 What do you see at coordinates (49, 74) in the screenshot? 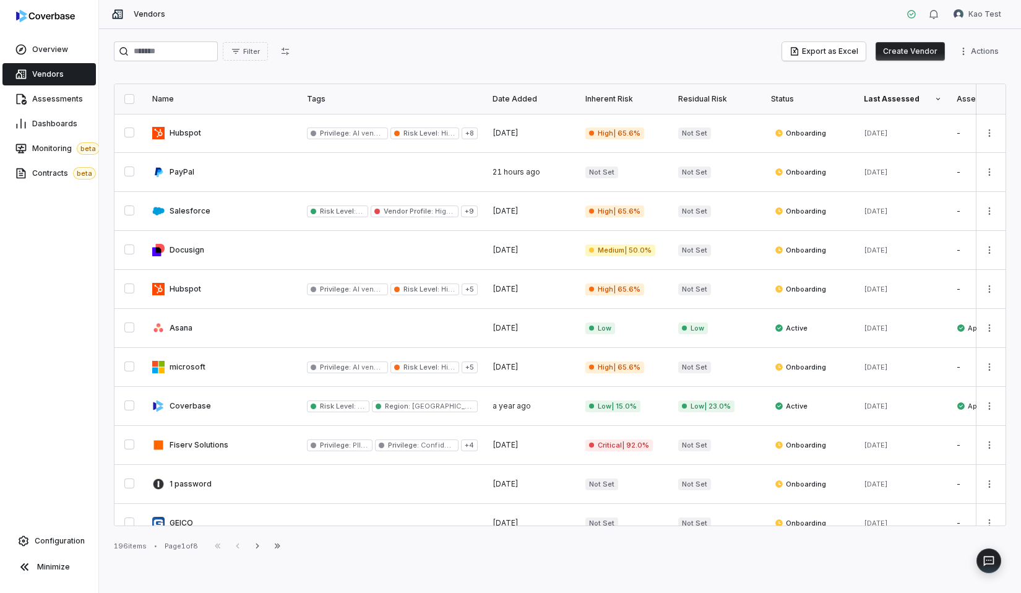
I see `a: Vendors` at bounding box center [49, 74].